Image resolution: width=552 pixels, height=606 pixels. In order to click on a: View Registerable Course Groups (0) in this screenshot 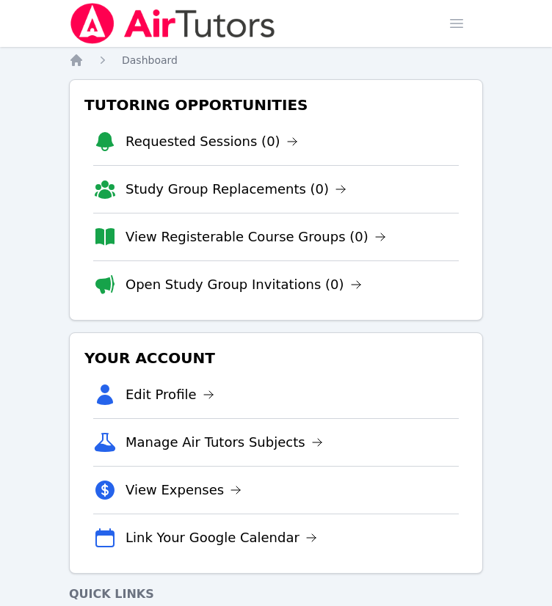, I will do `click(255, 237)`.